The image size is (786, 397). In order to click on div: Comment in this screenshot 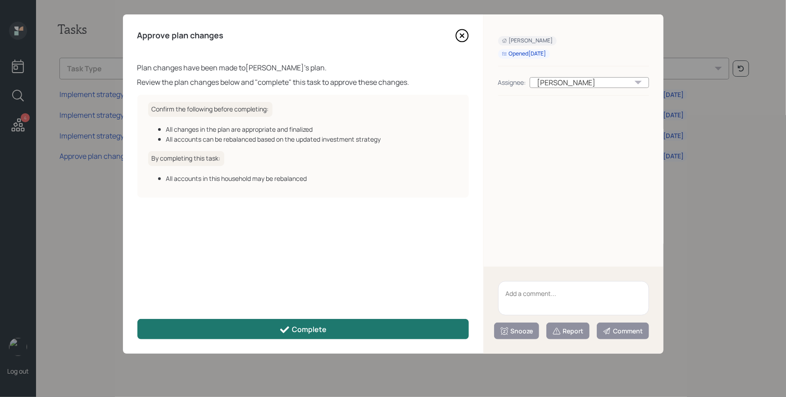, I will do `click(623, 331)`.